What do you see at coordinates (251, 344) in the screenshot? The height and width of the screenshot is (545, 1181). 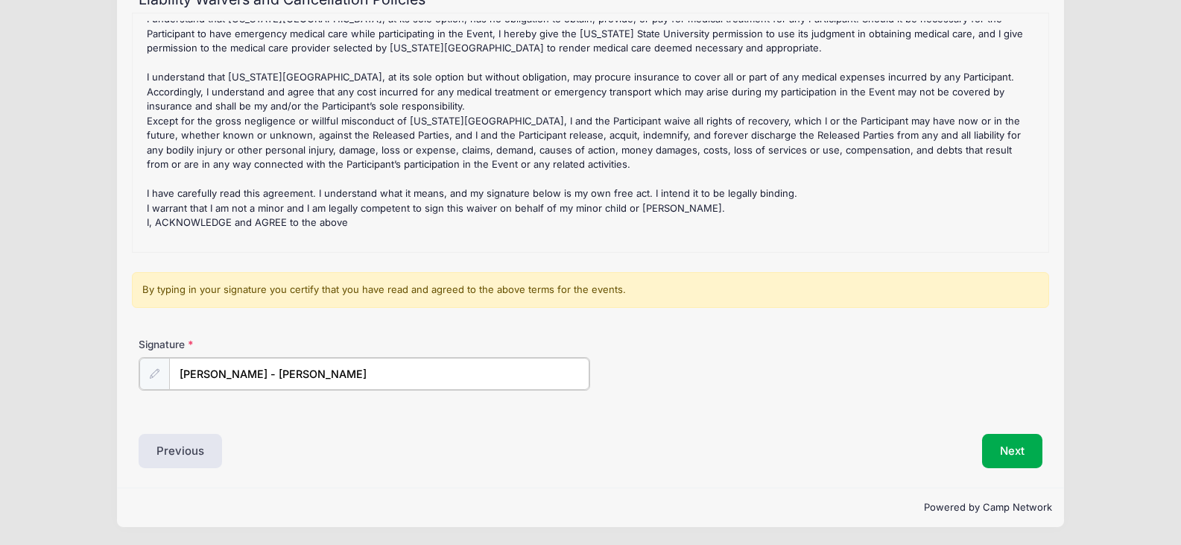 I see `label: Signature` at bounding box center [251, 344].